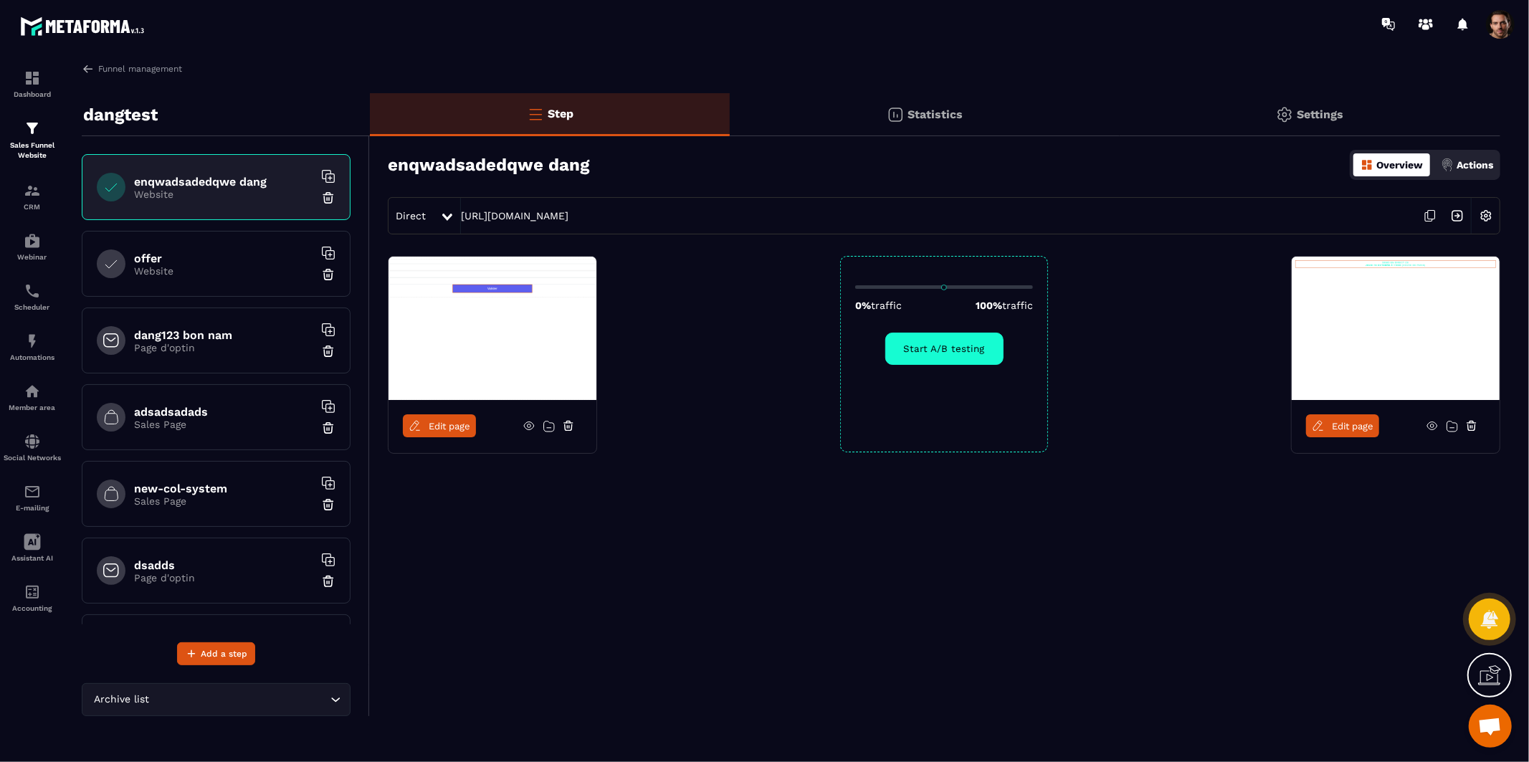  Describe the element at coordinates (32, 498) in the screenshot. I see `a: emailemailE-mailing` at that location.